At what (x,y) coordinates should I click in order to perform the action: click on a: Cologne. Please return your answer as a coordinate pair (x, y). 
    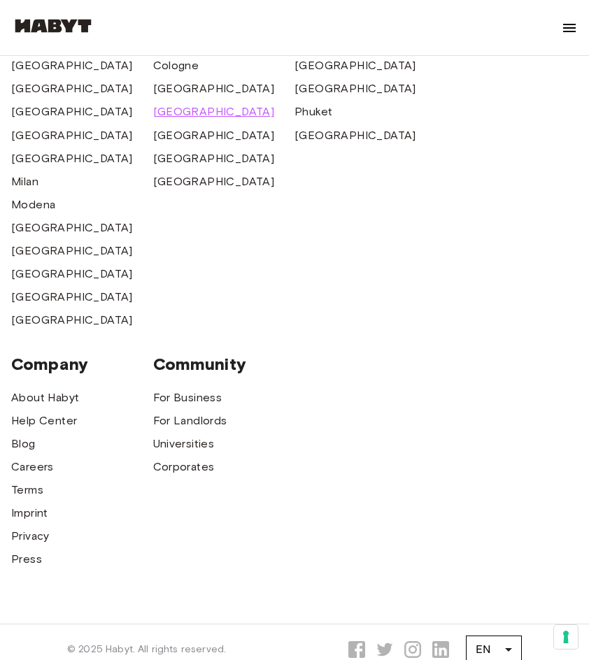
    Looking at the image, I should click on (176, 66).